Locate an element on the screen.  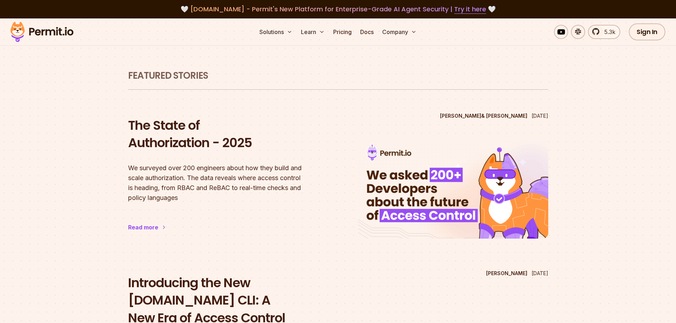
img: The State of Authorization - 2025 is located at coordinates (453, 189).